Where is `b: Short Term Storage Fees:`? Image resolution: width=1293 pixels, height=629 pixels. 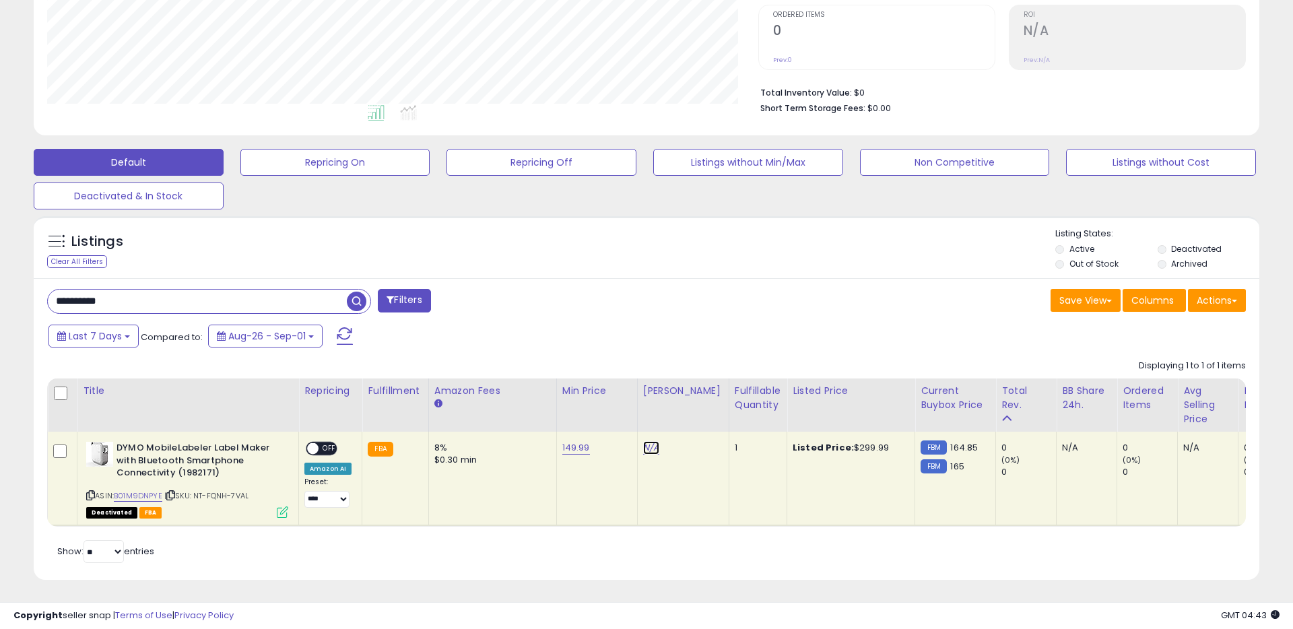
b: Short Term Storage Fees: is located at coordinates (813, 108).